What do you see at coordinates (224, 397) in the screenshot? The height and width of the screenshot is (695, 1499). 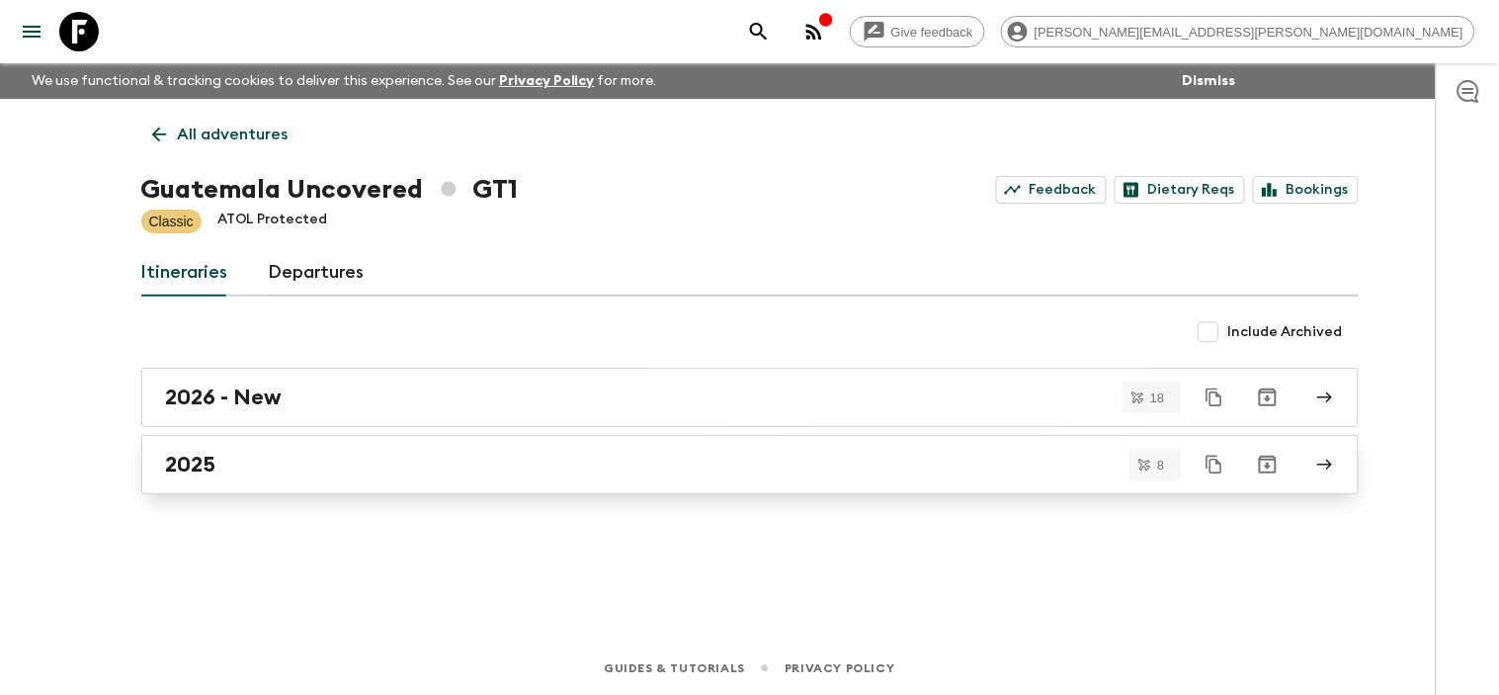 I see `h2: 2026 - New` at bounding box center [224, 397].